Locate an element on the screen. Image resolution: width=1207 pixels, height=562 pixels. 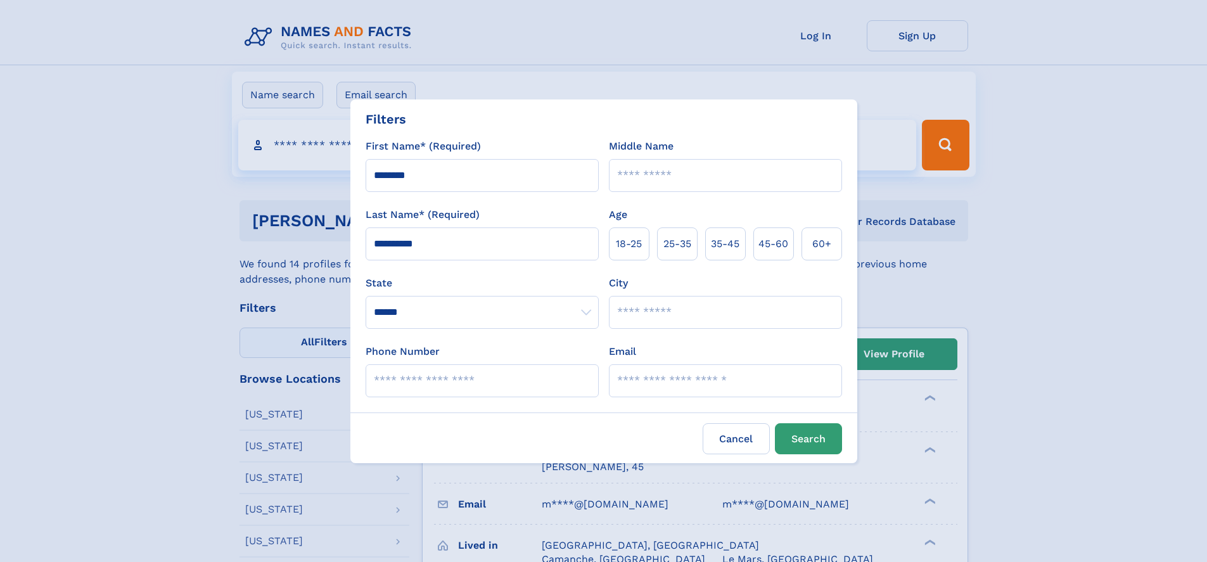
label: Age is located at coordinates (618, 215).